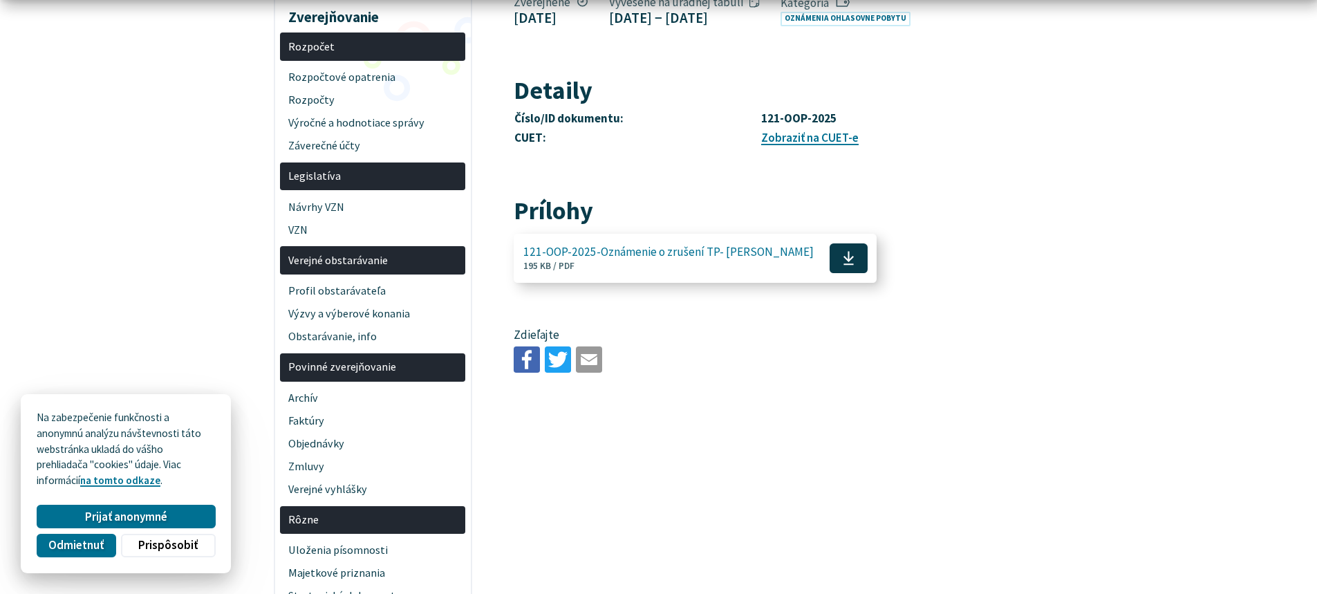 This screenshot has height=594, width=1317. I want to click on img: Zdieľať na Twitteri, so click(558, 360).